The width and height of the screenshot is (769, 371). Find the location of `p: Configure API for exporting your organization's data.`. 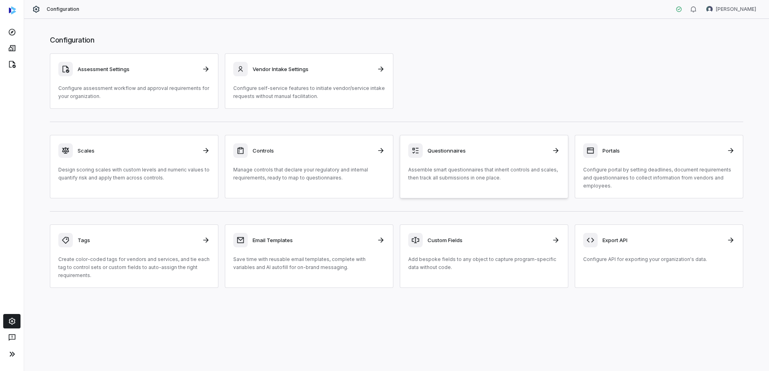

p: Configure API for exporting your organization's data. is located at coordinates (658, 260).